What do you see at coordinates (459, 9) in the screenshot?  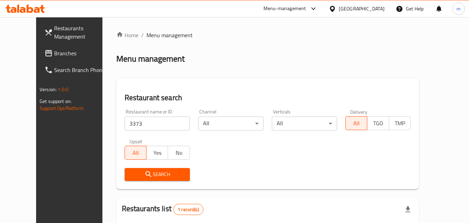 I see `span: m` at bounding box center [459, 9].